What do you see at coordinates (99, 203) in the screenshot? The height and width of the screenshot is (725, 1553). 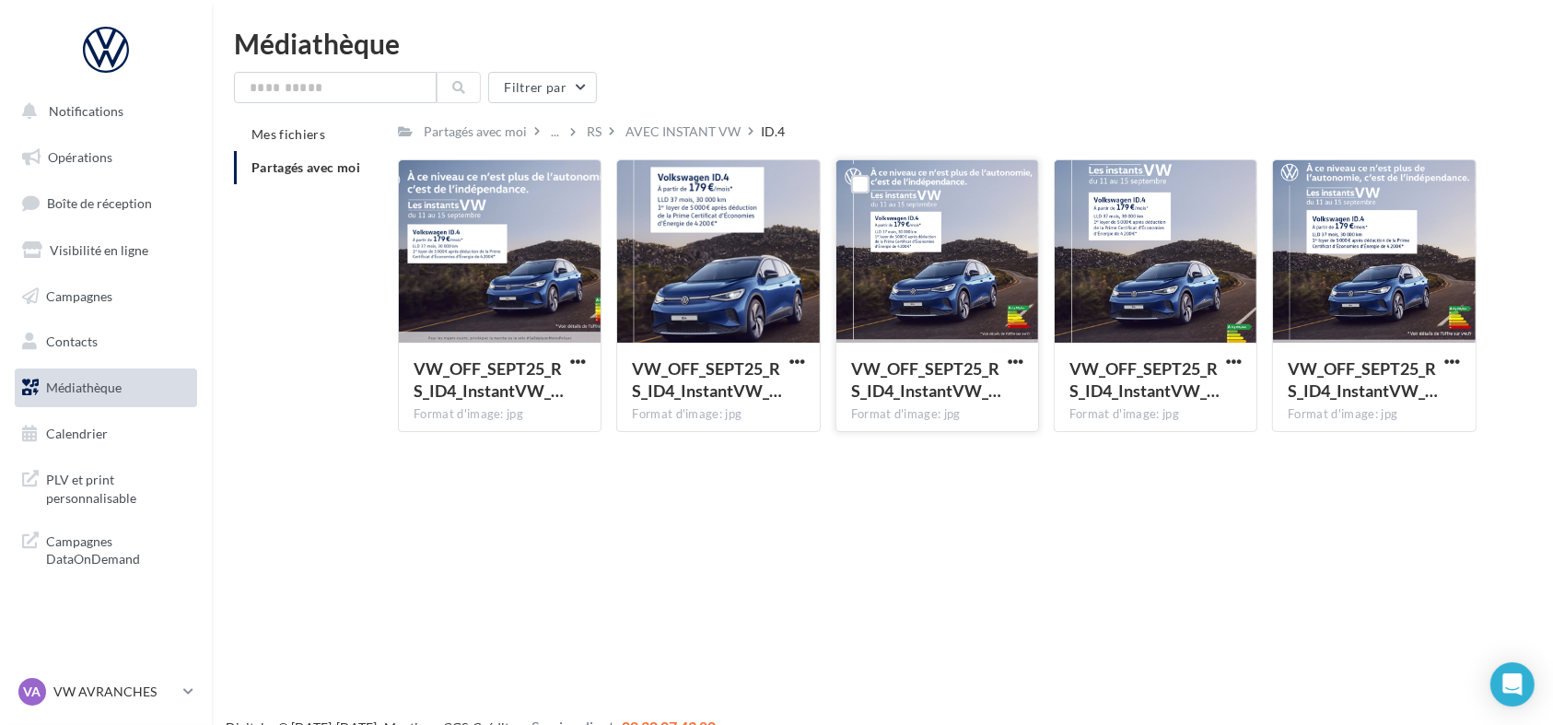 I see `span: Boîte de réception` at bounding box center [99, 203].